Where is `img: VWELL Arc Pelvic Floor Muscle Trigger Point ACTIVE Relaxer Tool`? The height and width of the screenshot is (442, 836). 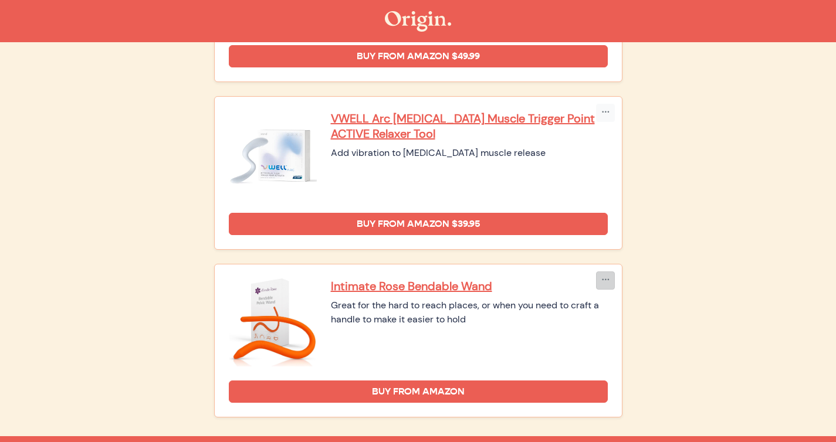
img: VWELL Arc Pelvic Floor Muscle Trigger Point ACTIVE Relaxer Tool is located at coordinates (273, 155).